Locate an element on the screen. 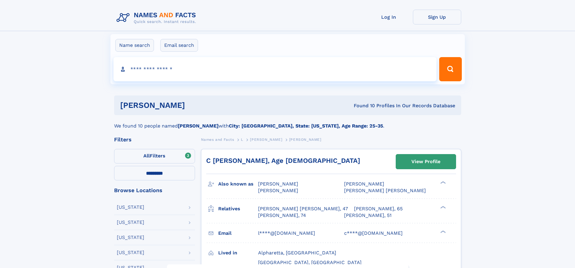  img: Logo Names and Facts is located at coordinates (157, 18).